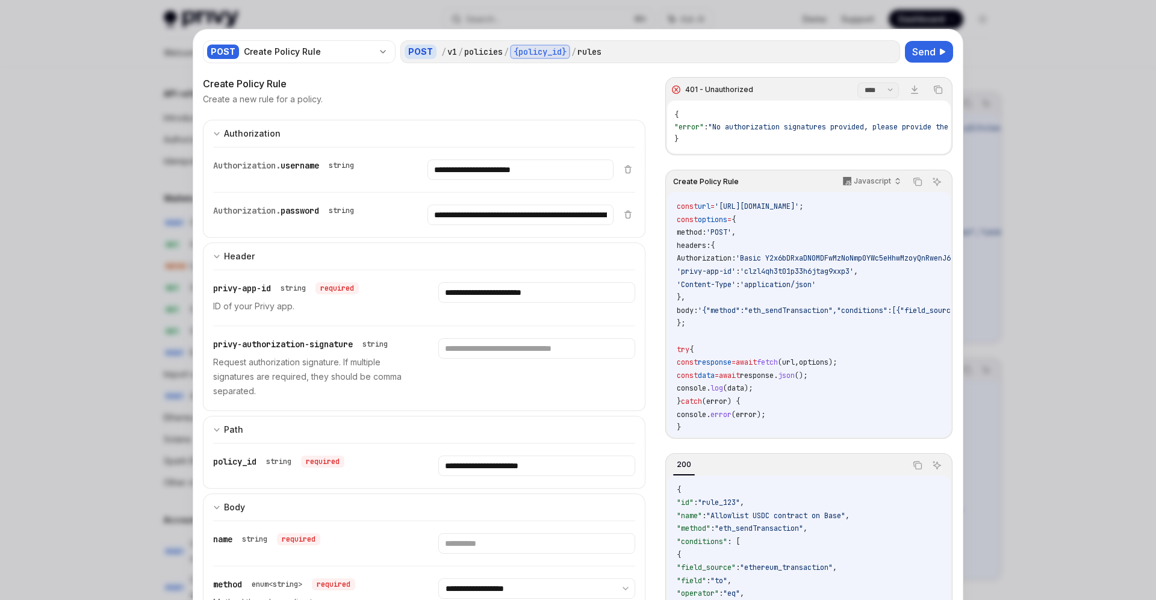 The height and width of the screenshot is (600, 1156). Describe the element at coordinates (685, 503) in the screenshot. I see `span: "id"` at that location.